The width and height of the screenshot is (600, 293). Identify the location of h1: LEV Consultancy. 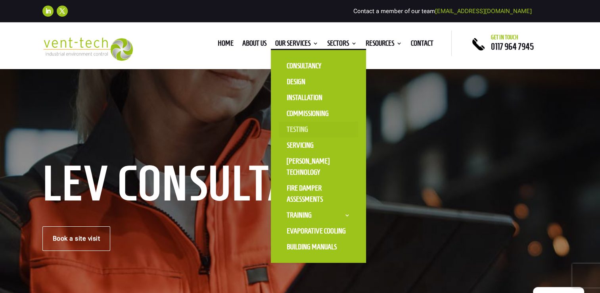
(203, 185).